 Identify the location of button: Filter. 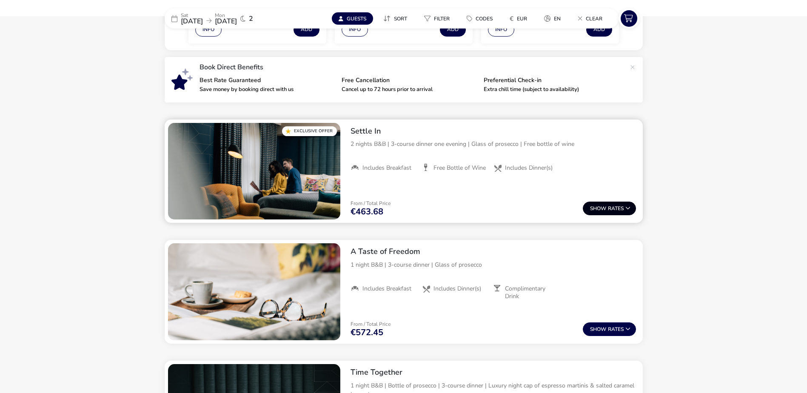
(437, 18).